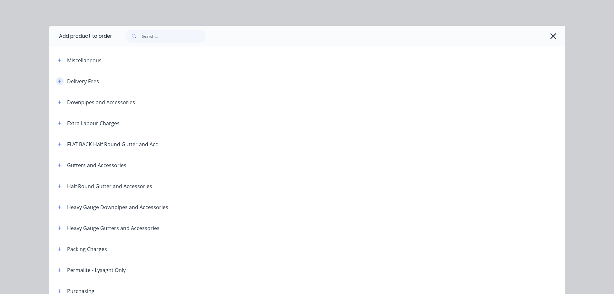  I want to click on div: Extra Labour Charges, so click(93, 123).